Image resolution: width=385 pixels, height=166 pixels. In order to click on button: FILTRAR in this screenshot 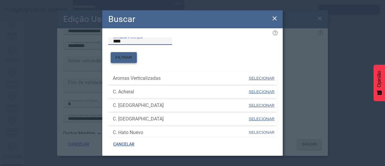, I will do `click(124, 57)`.